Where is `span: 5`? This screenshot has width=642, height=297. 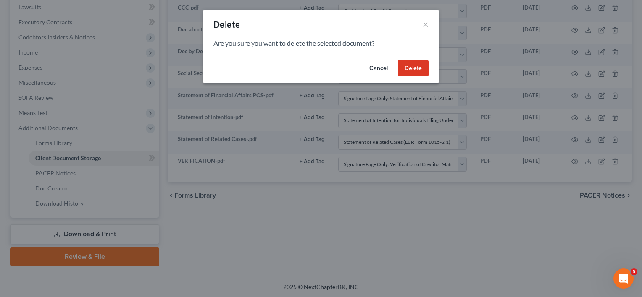
span: 5 is located at coordinates (634, 272).